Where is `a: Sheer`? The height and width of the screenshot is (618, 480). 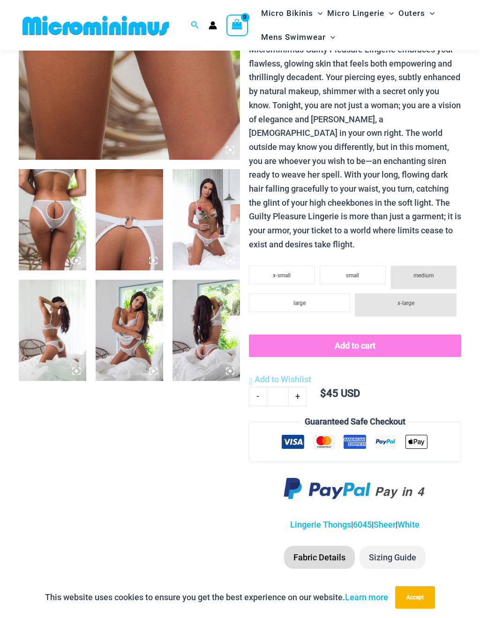 a: Sheer is located at coordinates (384, 524).